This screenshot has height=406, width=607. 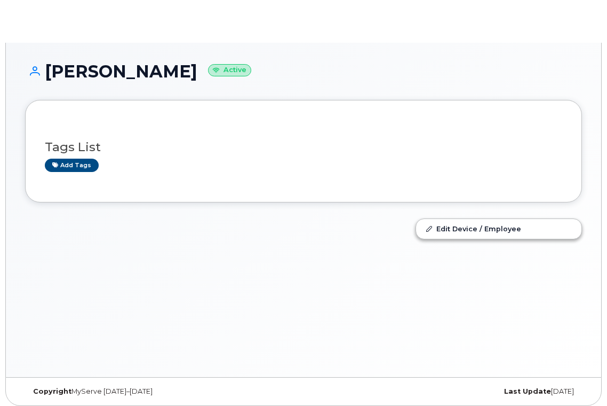 What do you see at coordinates (499, 228) in the screenshot?
I see `a: Edit Device / Employee` at bounding box center [499, 228].